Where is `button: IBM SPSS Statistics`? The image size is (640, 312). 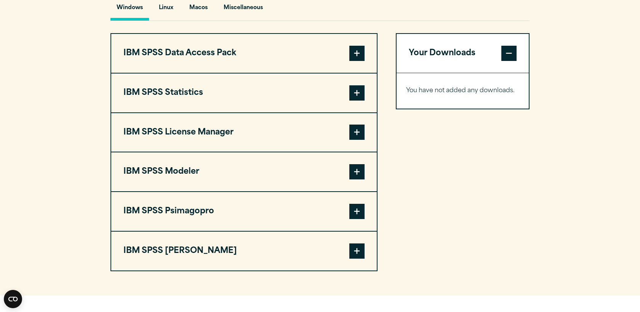 button: IBM SPSS Statistics is located at coordinates (244, 93).